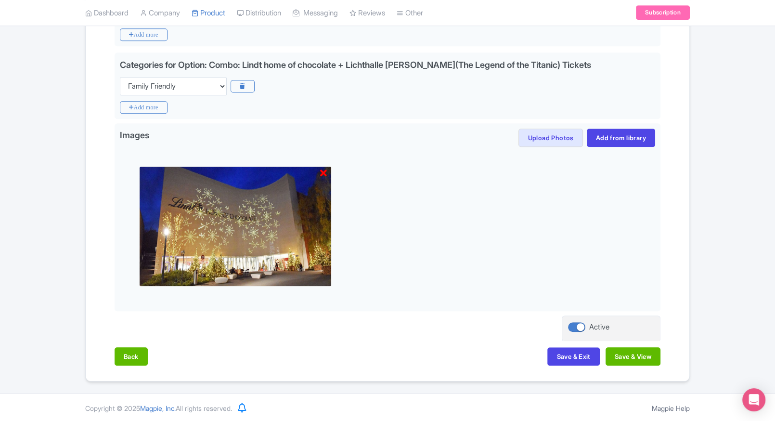 The height and width of the screenshot is (421, 775). What do you see at coordinates (574, 356) in the screenshot?
I see `button: Save & Exit` at bounding box center [574, 356].